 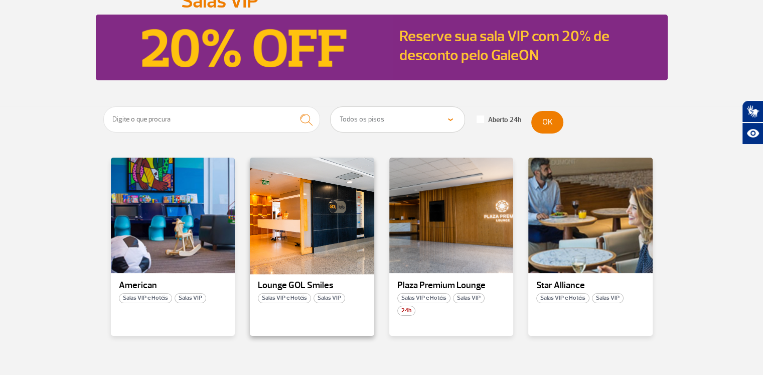 What do you see at coordinates (753, 122) in the screenshot?
I see `div: Plugin de acessibilidade da Hand Talk.` at bounding box center [753, 122].